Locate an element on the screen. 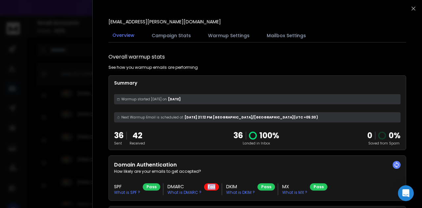  button: Warmup Settings is located at coordinates (229, 36).